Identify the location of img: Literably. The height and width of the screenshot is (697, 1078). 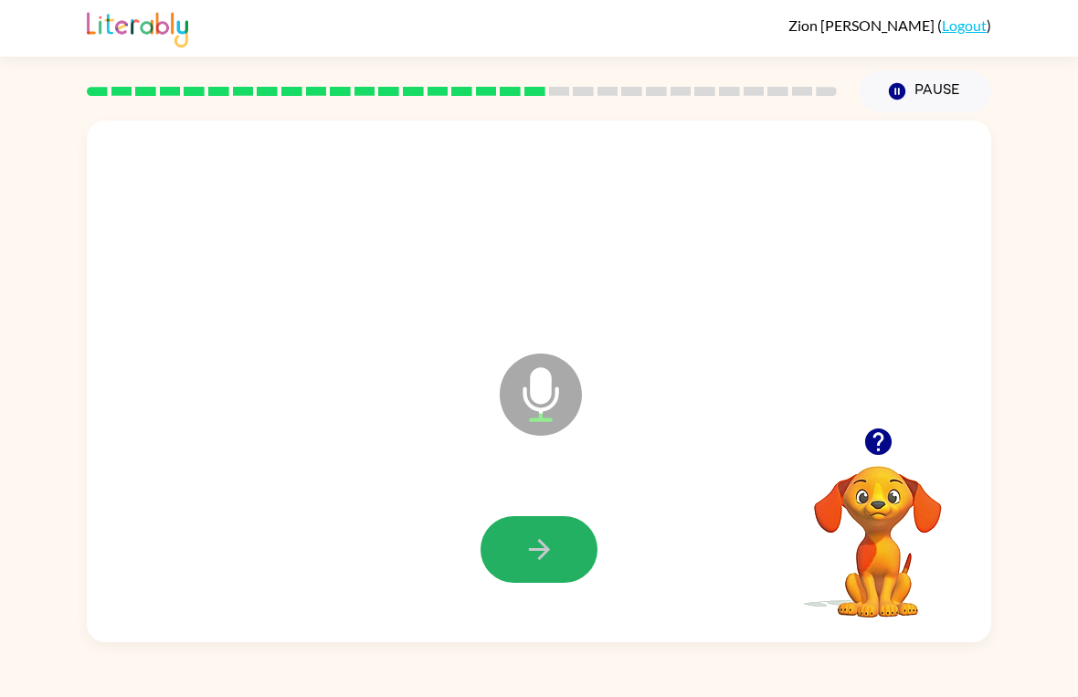
(137, 27).